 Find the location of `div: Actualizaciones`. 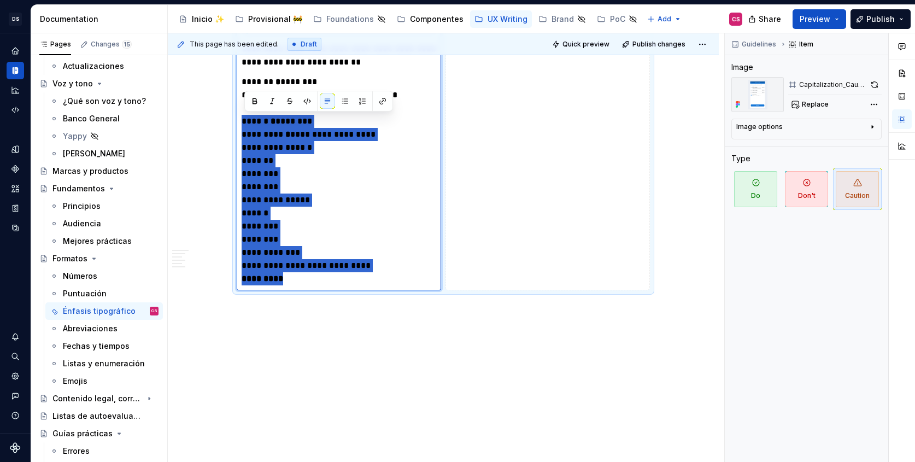

div: Actualizaciones is located at coordinates (93, 66).